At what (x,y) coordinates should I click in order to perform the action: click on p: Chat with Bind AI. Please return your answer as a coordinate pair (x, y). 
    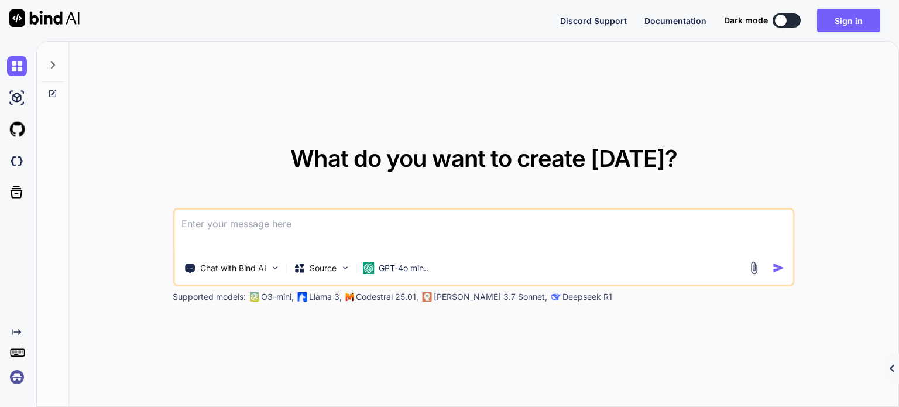
    Looking at the image, I should click on (233, 268).